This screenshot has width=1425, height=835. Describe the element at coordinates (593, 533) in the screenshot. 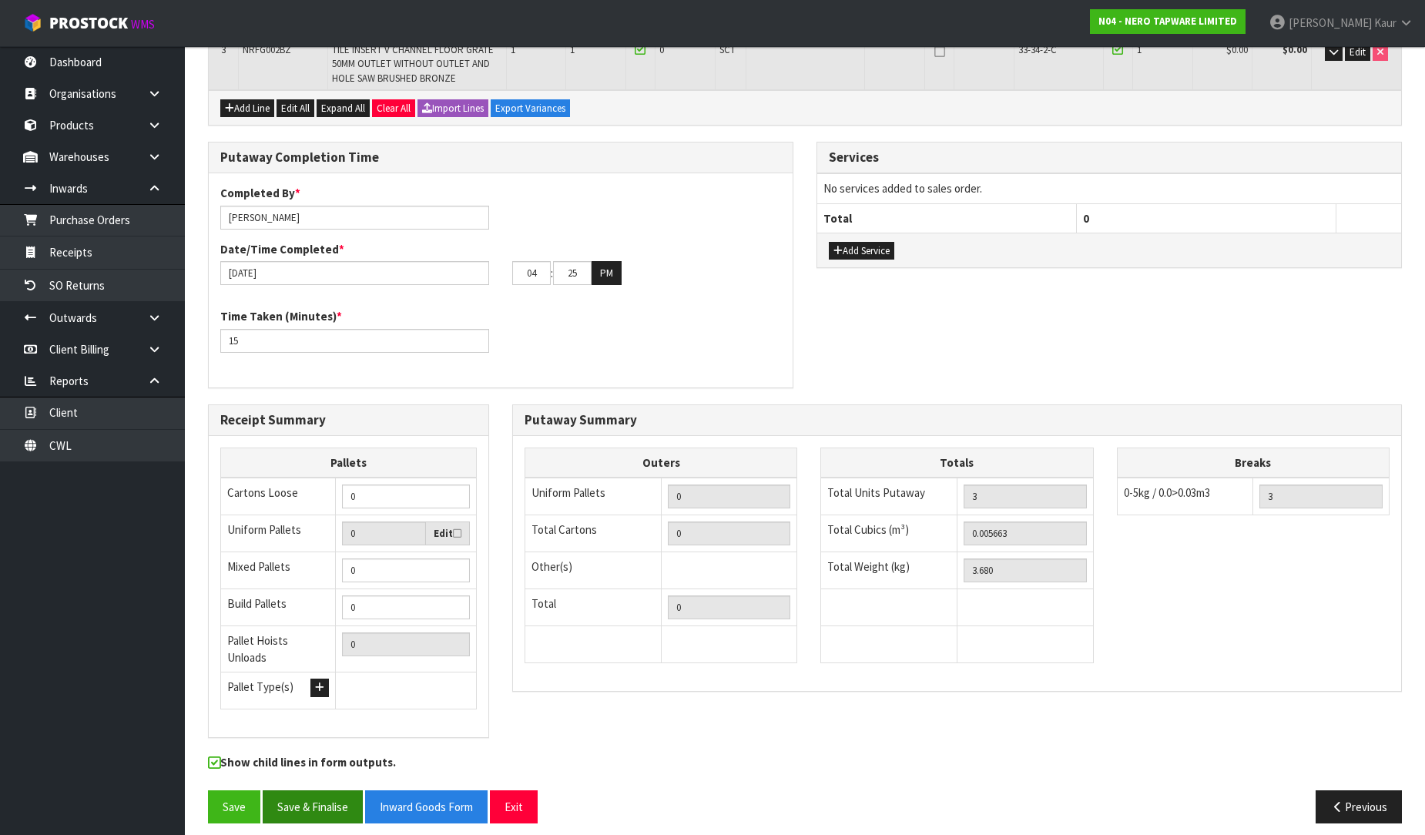

I see `td: Total Cartons` at that location.